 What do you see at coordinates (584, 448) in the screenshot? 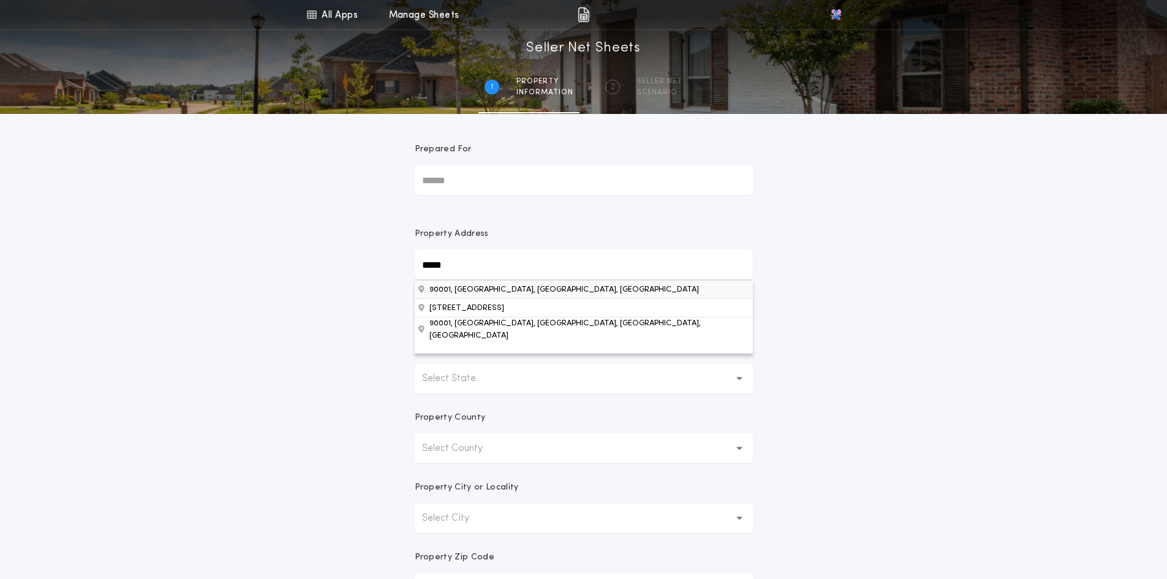
I see `button: Select County` at bounding box center [584, 448].